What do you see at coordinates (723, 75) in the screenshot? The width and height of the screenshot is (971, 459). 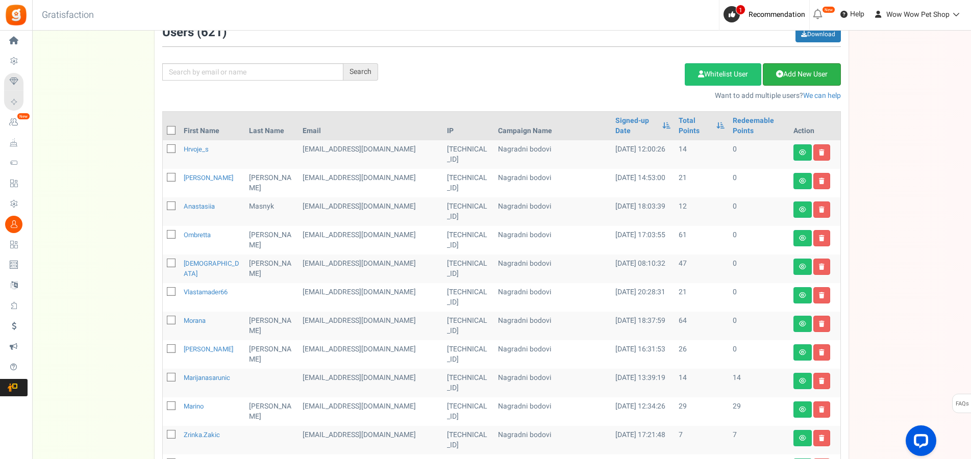 I see `a: Whitelist User` at bounding box center [723, 75].